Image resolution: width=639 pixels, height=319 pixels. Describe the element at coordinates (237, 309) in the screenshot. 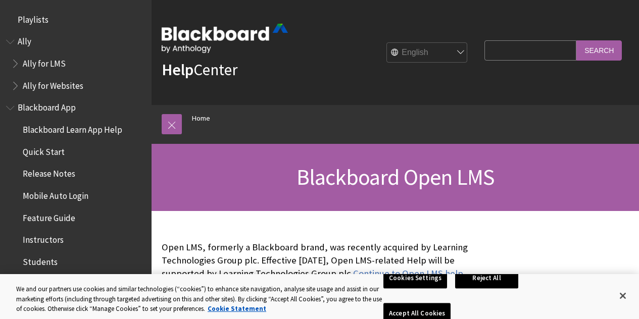

I see `a: More information about your privacy, opens in a new tab` at that location.